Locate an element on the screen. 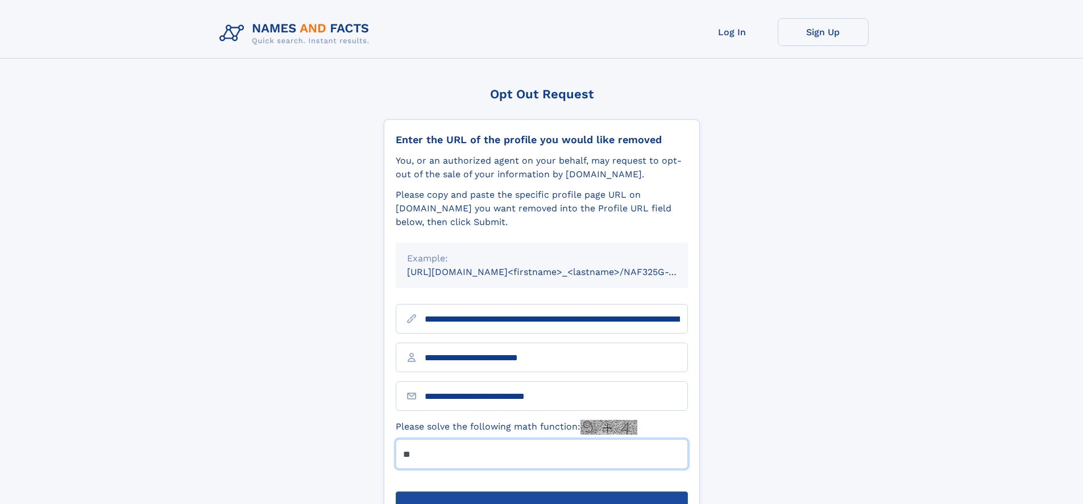 Image resolution: width=1083 pixels, height=504 pixels. a: Sign Up is located at coordinates (823, 32).